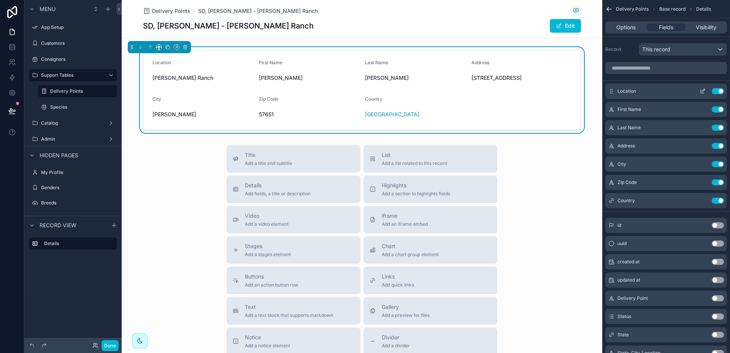 The image size is (730, 353). What do you see at coordinates (78, 43) in the screenshot?
I see `label: Customers` at bounding box center [78, 43].